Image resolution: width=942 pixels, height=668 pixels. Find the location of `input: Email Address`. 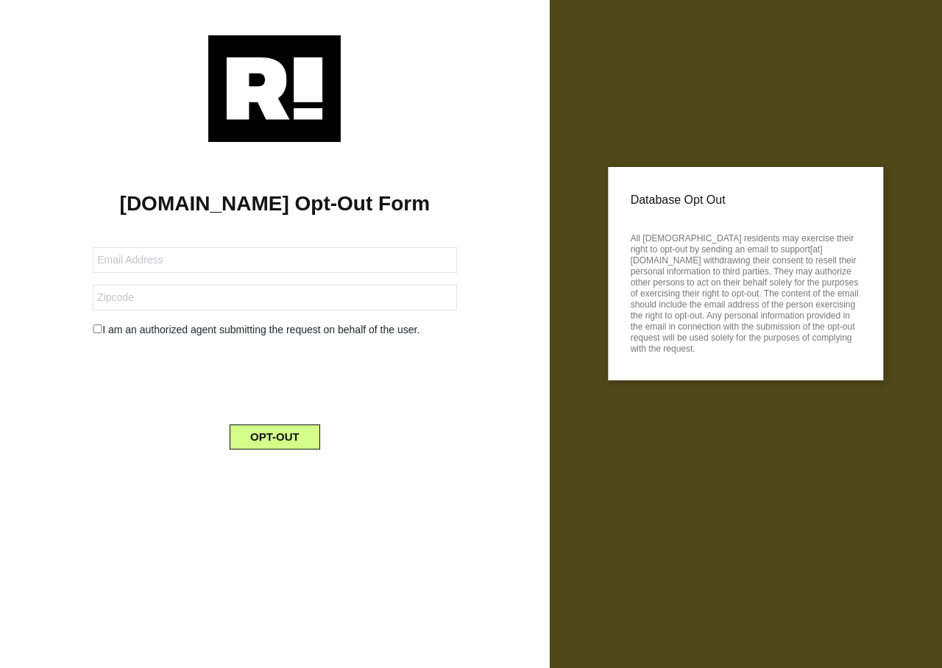

input: Email Address is located at coordinates (275, 260).